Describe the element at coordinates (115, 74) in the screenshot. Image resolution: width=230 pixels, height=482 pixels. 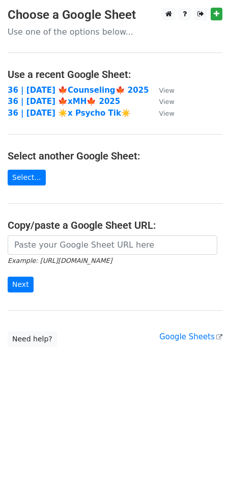
I see `h4: Use a recent Google Sheet:` at that location.